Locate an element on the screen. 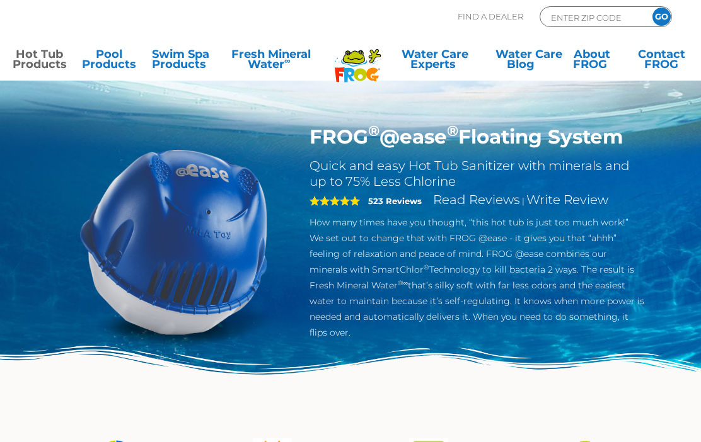 The width and height of the screenshot is (701, 442). a: Swim SpaProducts is located at coordinates (179, 62).